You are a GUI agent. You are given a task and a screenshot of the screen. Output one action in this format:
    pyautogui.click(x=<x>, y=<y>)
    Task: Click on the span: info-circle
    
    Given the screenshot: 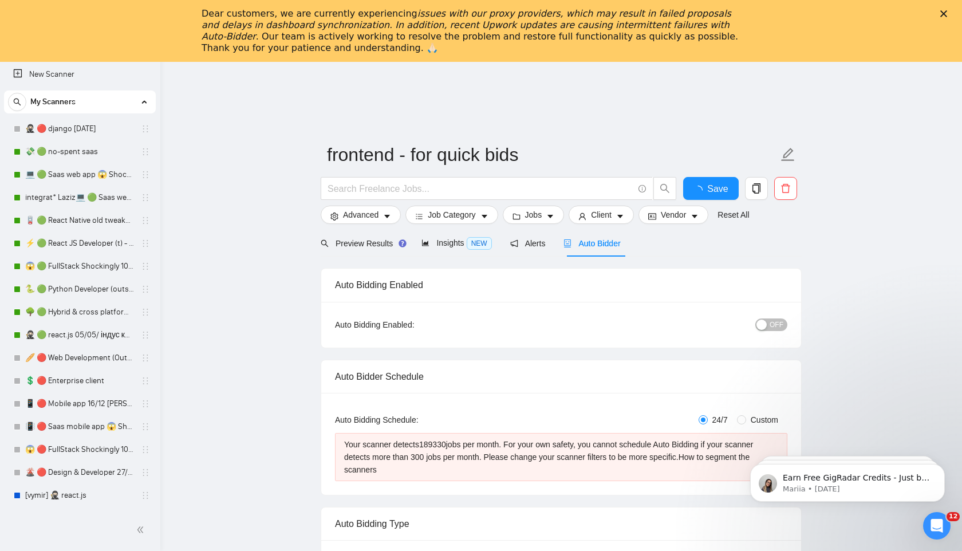 What is the action you would take?
    pyautogui.click(x=642, y=188)
    